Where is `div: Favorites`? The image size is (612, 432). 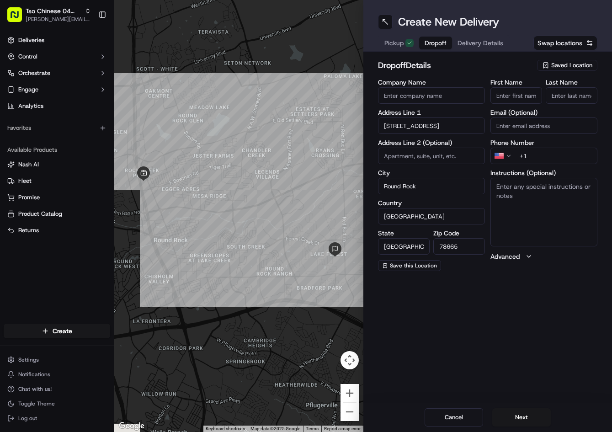 div: Favorites is located at coordinates (57, 128).